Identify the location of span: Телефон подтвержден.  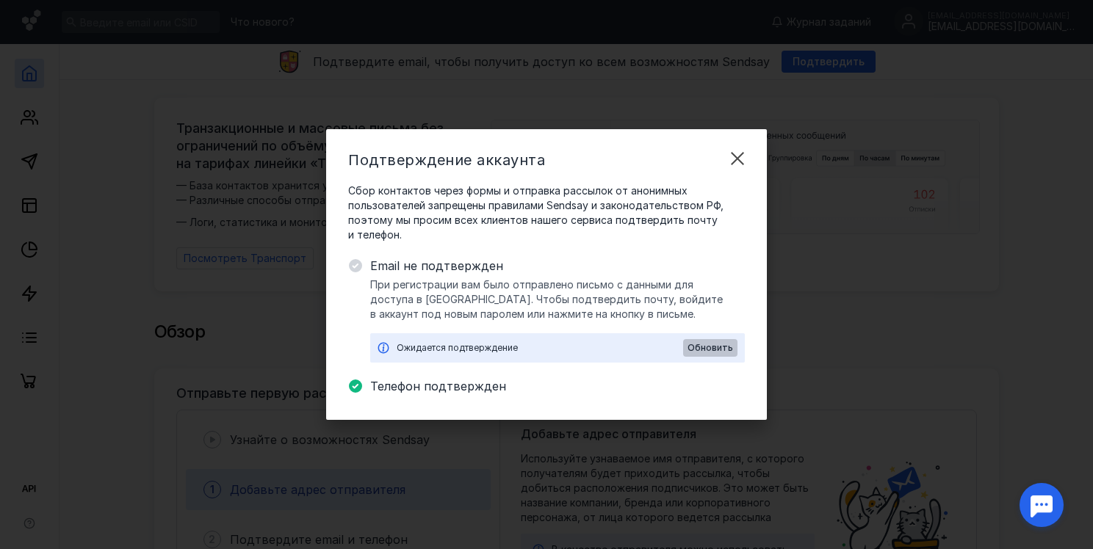
(557, 386).